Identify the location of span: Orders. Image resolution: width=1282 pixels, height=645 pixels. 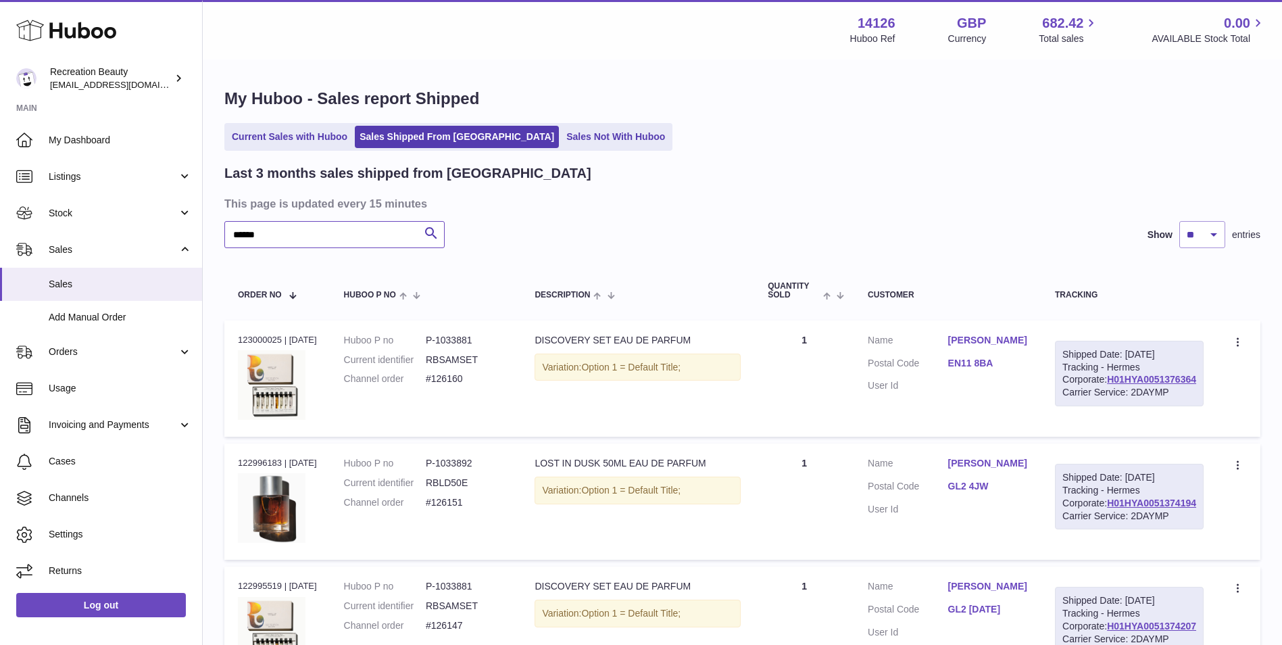
(113, 351).